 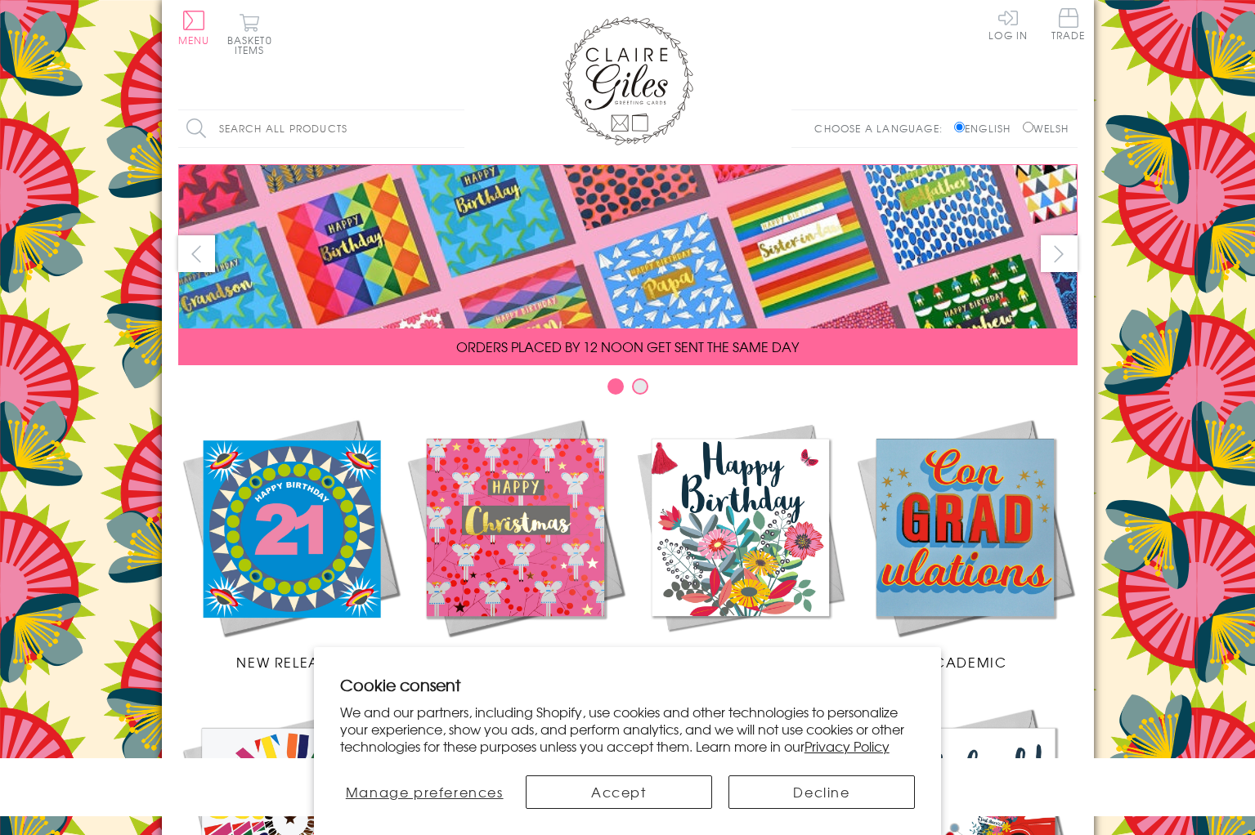 I want to click on input: Welsh, so click(x=1028, y=127).